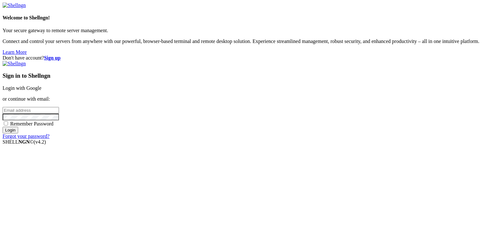 The width and height of the screenshot is (487, 235). What do you see at coordinates (243, 41) in the screenshot?
I see `p: Connect and control your servers from anywhere with our powerful, browser-based terminal and remo...` at bounding box center [243, 41].